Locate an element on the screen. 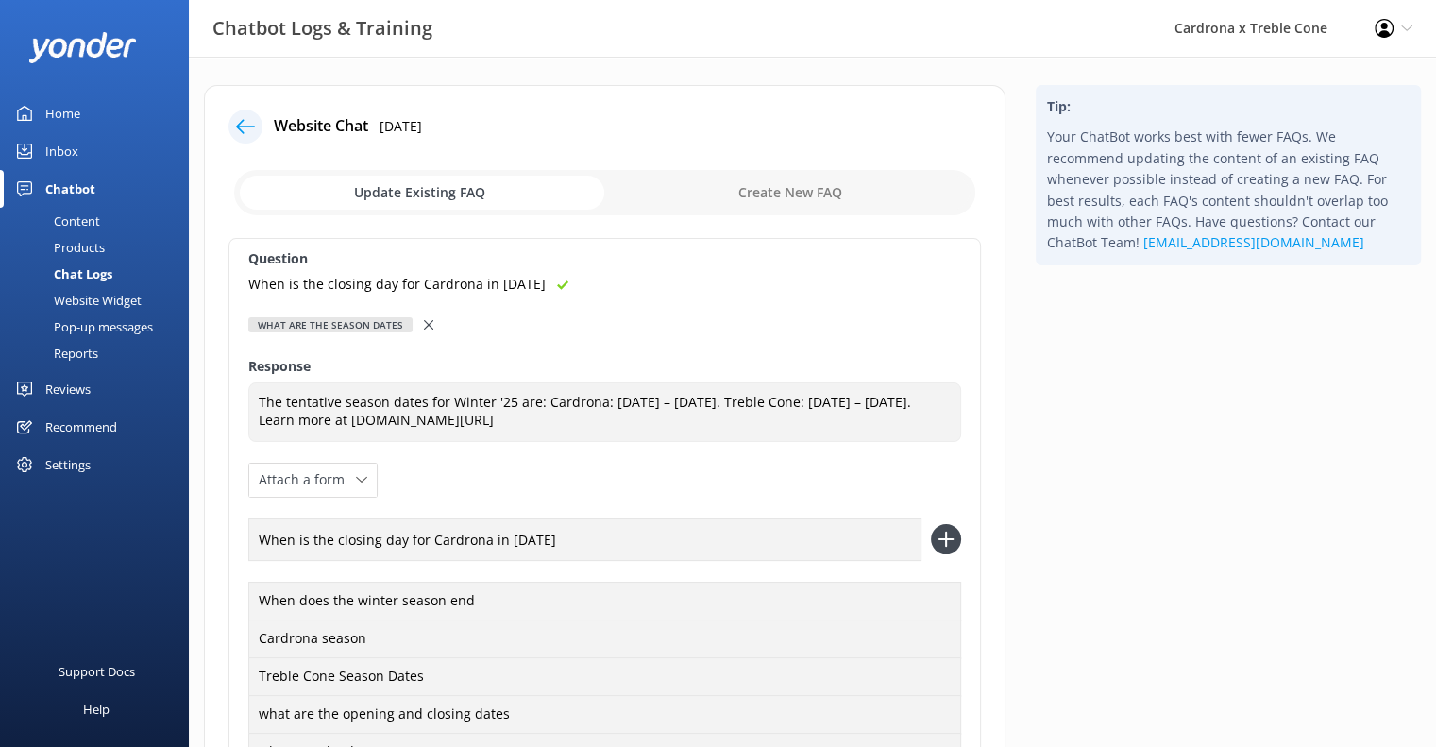  p: Your ChatBot works best with fewer FAQs. We recommend updating the content of an existing FAQ whe... is located at coordinates (1228, 190).